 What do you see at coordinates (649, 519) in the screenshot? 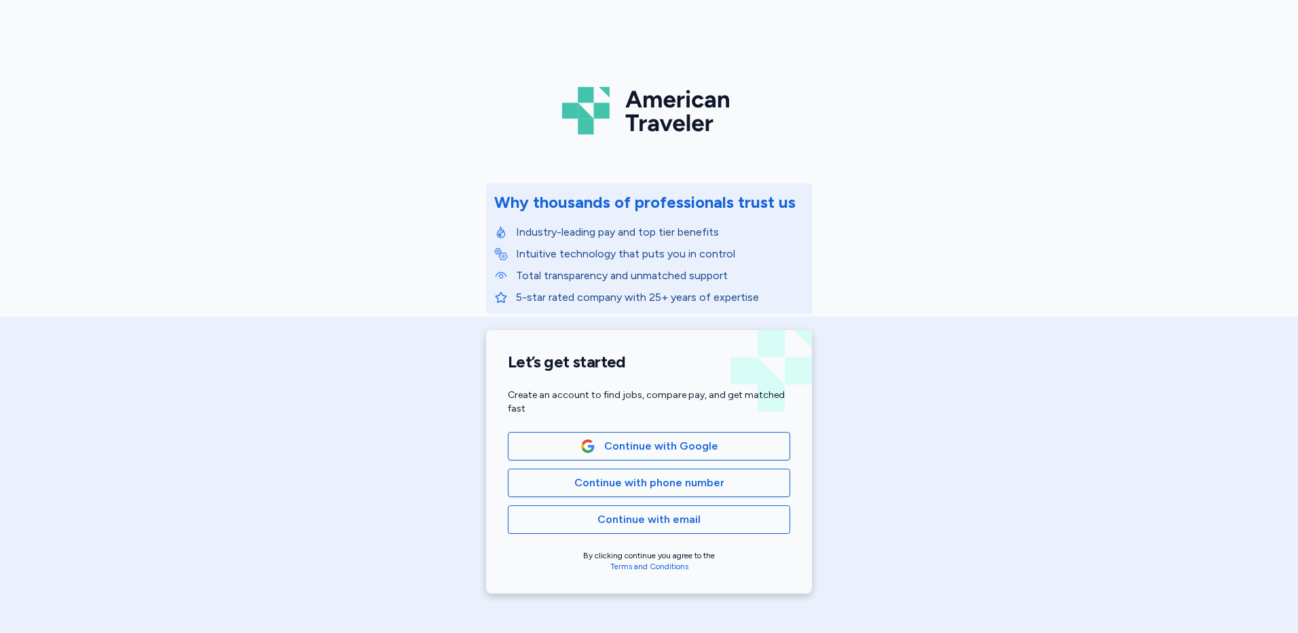
I see `span: Continue with email` at bounding box center [649, 519].